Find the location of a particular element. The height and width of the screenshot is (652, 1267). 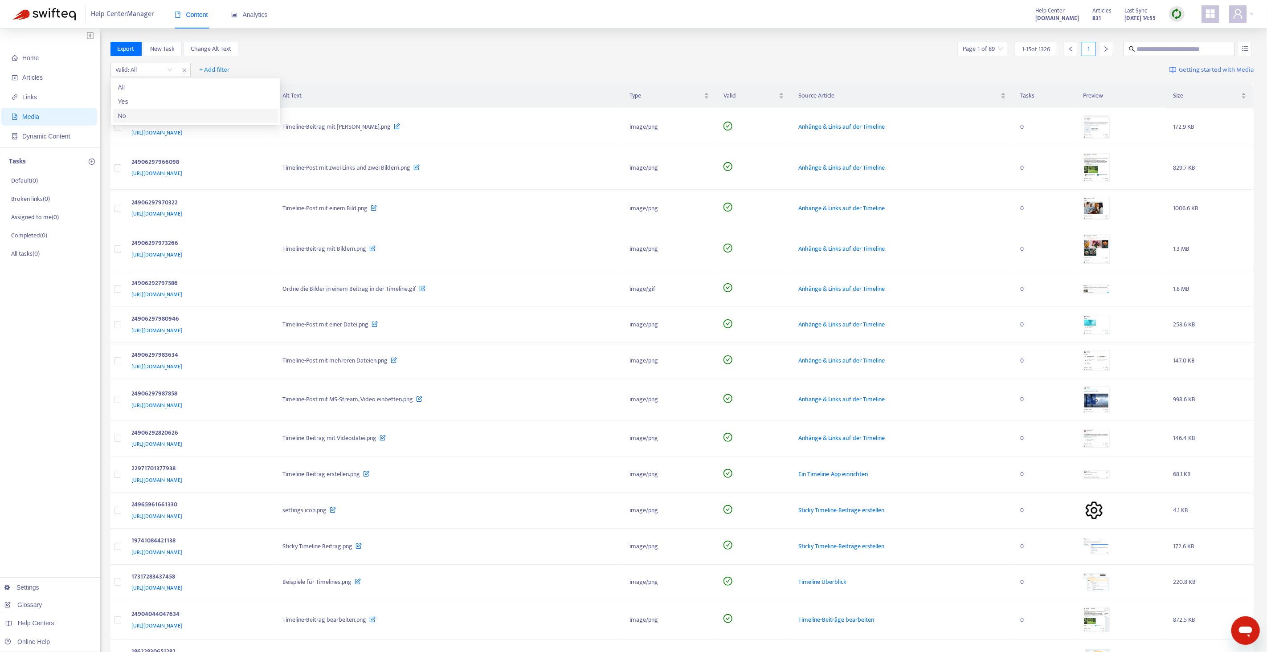

span: book is located at coordinates (178, 15).